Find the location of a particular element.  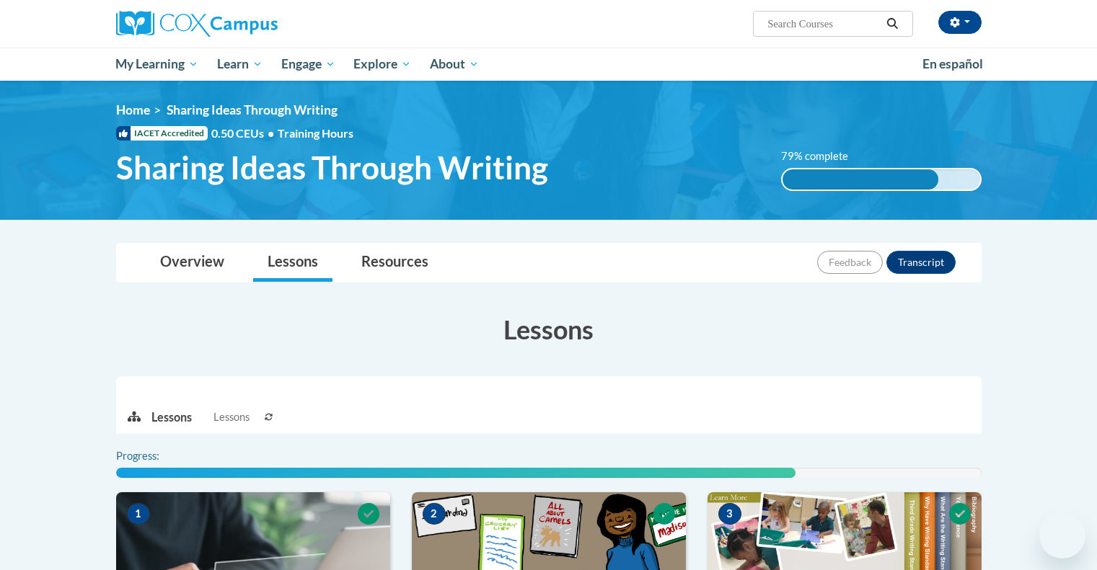

span: Training Hours is located at coordinates (315, 133).